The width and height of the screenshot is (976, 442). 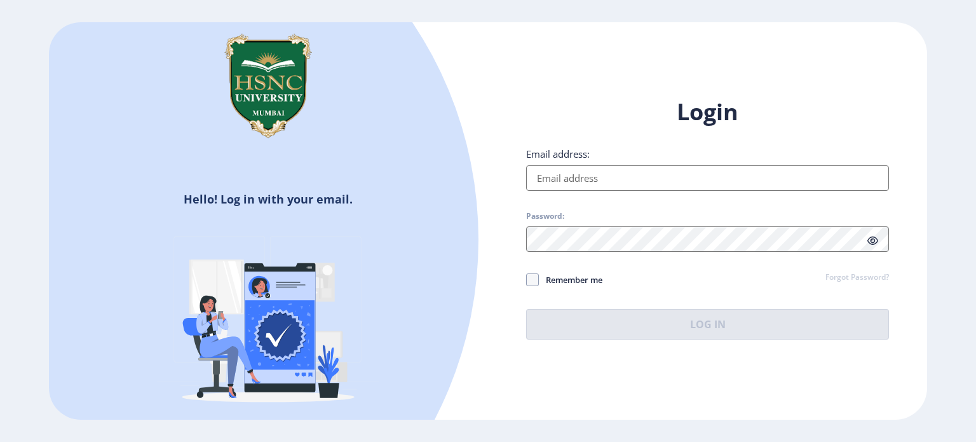 What do you see at coordinates (707, 112) in the screenshot?
I see `h1: Login` at bounding box center [707, 112].